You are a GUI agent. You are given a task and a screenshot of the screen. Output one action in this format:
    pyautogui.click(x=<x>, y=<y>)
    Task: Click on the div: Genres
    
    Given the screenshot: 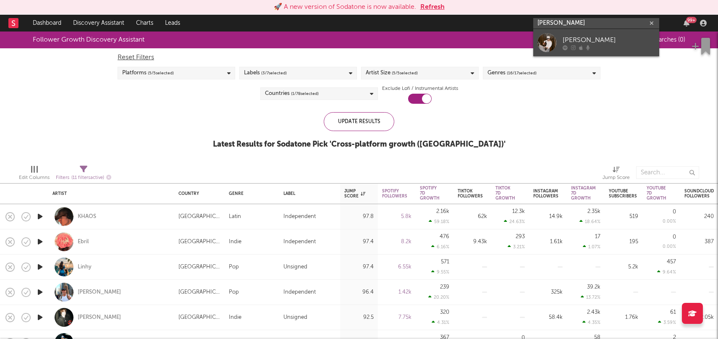 What is the action you would take?
    pyautogui.click(x=512, y=73)
    